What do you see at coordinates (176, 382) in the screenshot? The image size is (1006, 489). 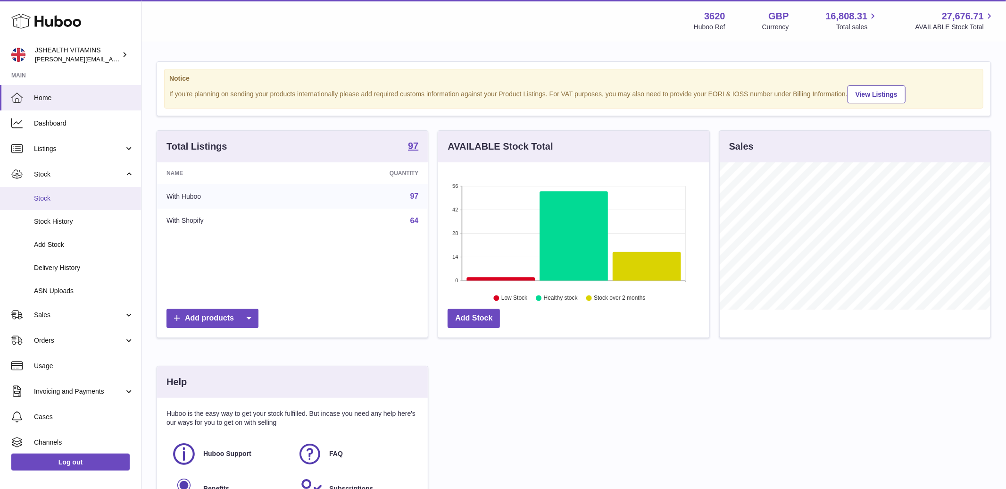 I see `h3: Help` at bounding box center [176, 382].